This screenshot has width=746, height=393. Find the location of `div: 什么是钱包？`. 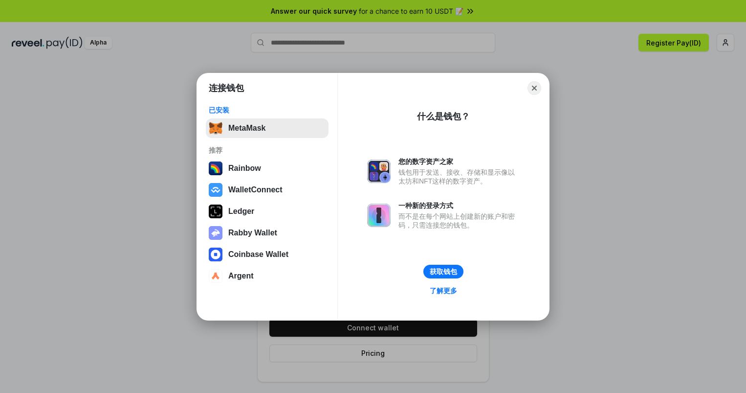

div: 什么是钱包？ is located at coordinates (443, 116).